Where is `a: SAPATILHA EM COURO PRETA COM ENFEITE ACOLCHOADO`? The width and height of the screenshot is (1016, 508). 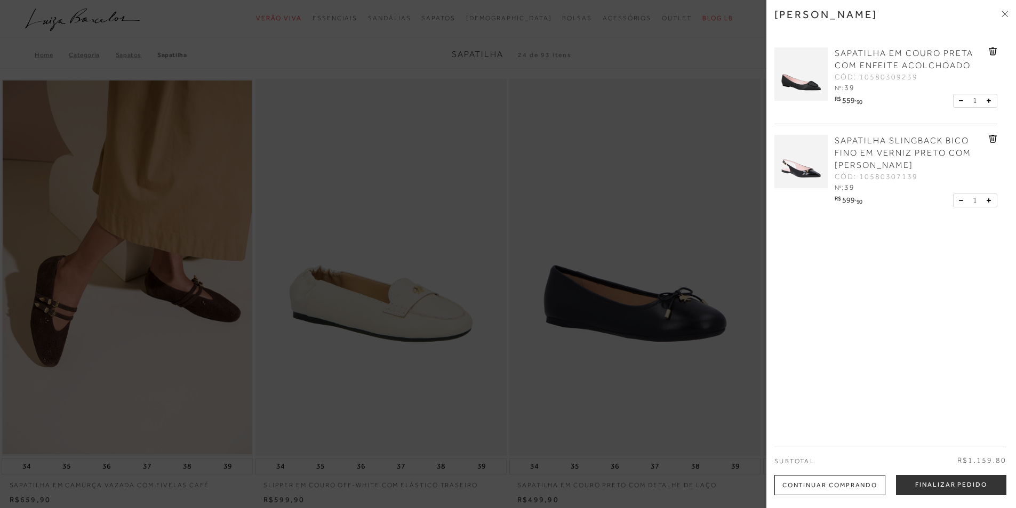
a: SAPATILHA EM COURO PRETA COM ENFEITE ACOLCHOADO is located at coordinates (910, 60).